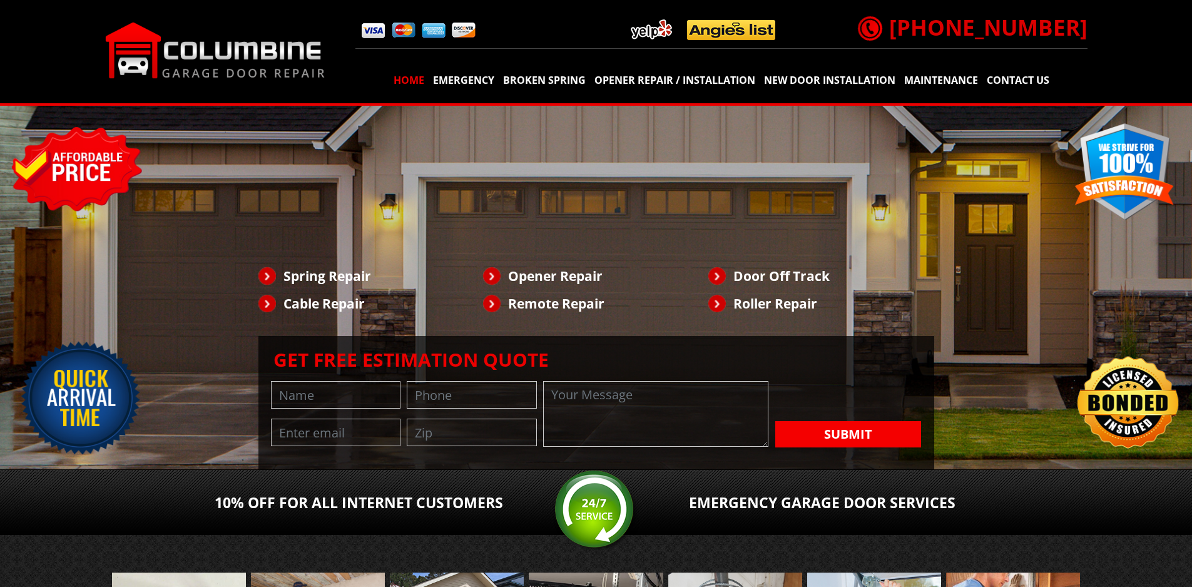 The width and height of the screenshot is (1192, 587). What do you see at coordinates (464, 30) in the screenshot?
I see `img: pay4.png` at bounding box center [464, 30].